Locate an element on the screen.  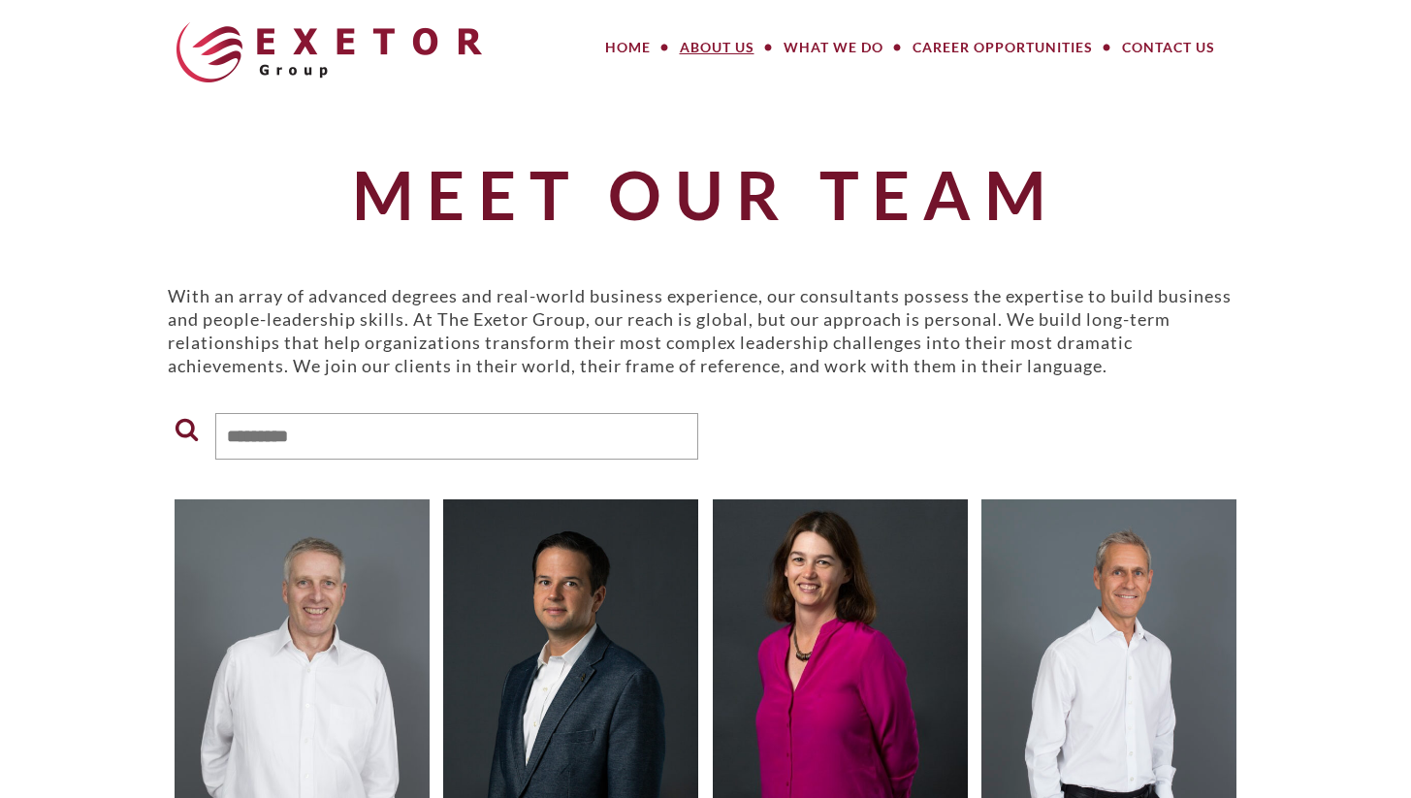
a: Home is located at coordinates (628, 48).